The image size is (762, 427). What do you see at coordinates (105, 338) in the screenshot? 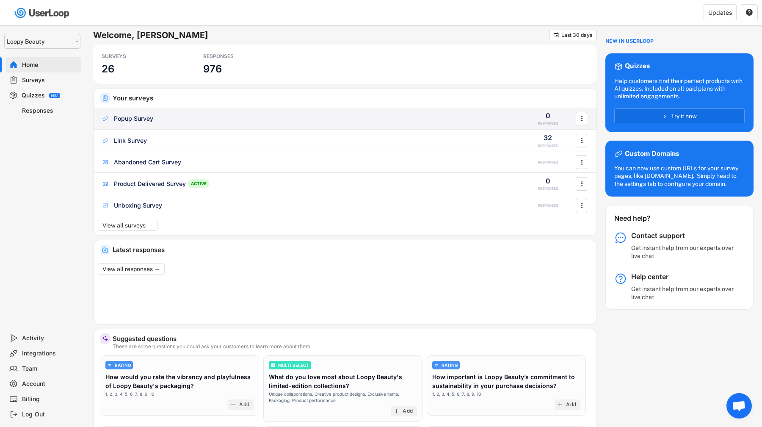
I see `img: MagicMajor%20%28Purple%29.svg` at bounding box center [105, 338].